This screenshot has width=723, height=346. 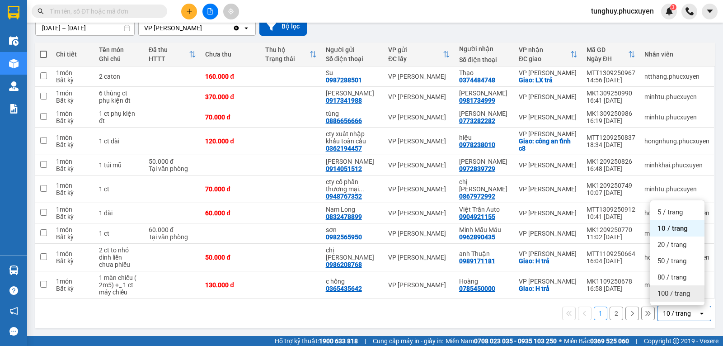 What do you see at coordinates (231, 76) in the screenshot?
I see `div: 160.000 đ` at bounding box center [231, 76].